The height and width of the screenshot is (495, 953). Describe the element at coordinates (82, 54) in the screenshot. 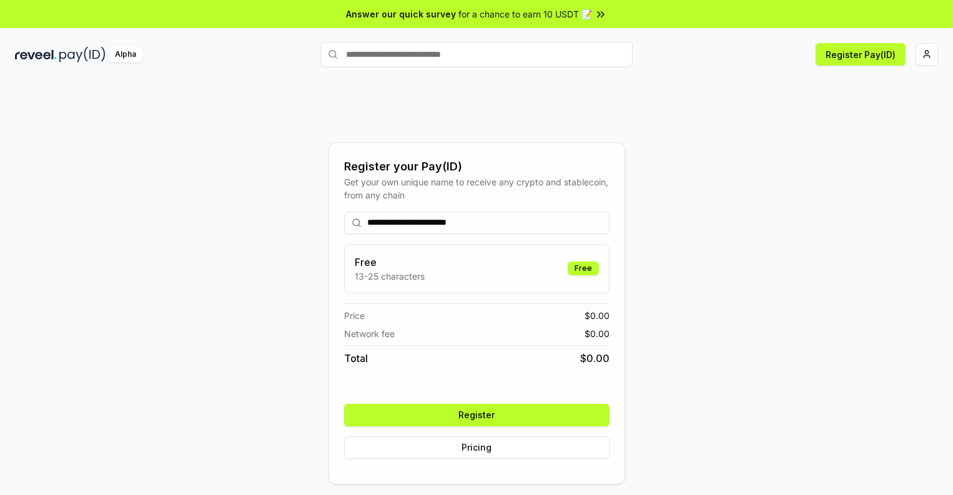

I see `img: pay_id` at that location.